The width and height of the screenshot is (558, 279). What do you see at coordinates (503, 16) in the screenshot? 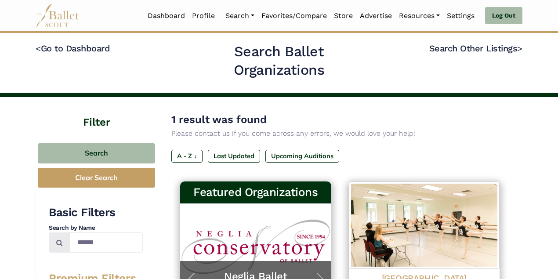
I see `a: Log Out` at bounding box center [503, 16].